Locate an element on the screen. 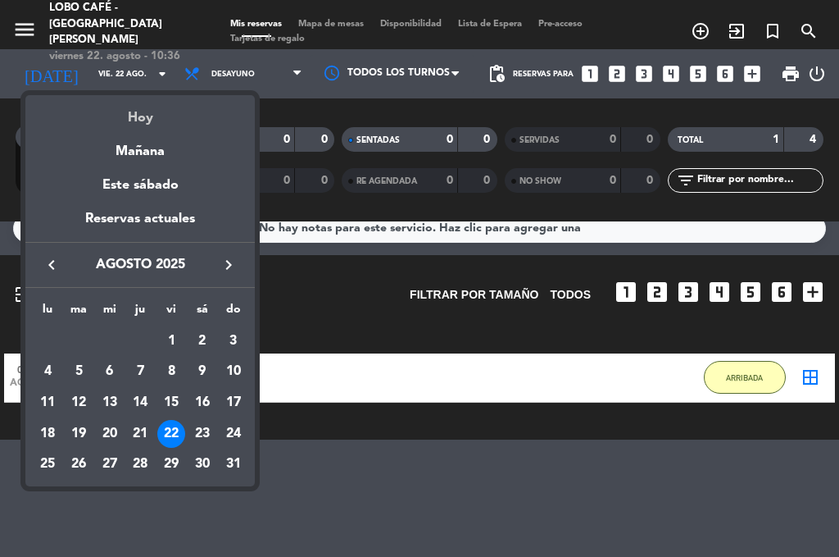 This screenshot has width=839, height=557. i: keyboard_arrow_left is located at coordinates (52, 265).